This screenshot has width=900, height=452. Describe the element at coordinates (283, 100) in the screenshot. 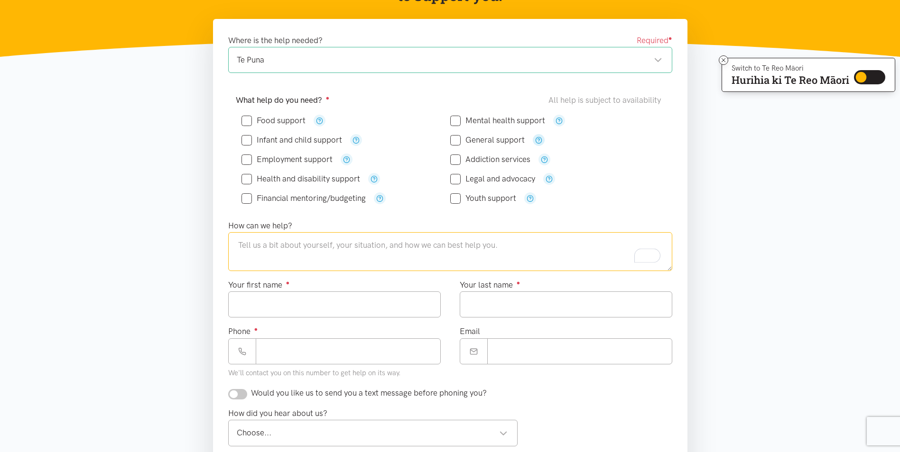

I see `label: What help do you need?` at that location.